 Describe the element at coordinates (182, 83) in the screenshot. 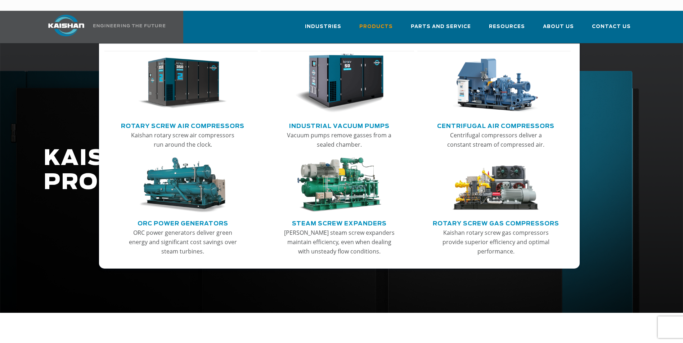

I see `img: thumb-Rotary-Screw-Air-Compressors` at that location.